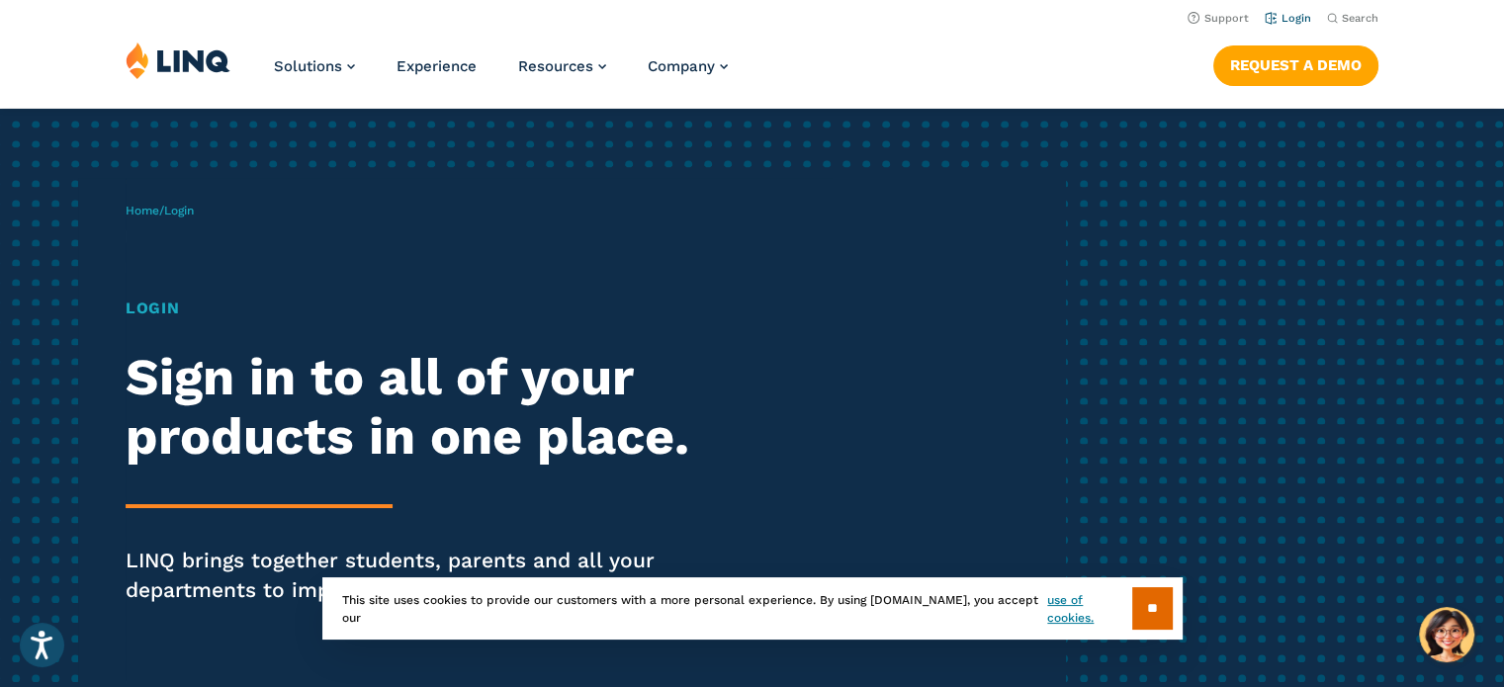 This screenshot has height=687, width=1504. What do you see at coordinates (415, 575) in the screenshot?
I see `p: LINQ brings together students, parents and all your departments to improve efficiency and transpa...` at bounding box center [415, 575].